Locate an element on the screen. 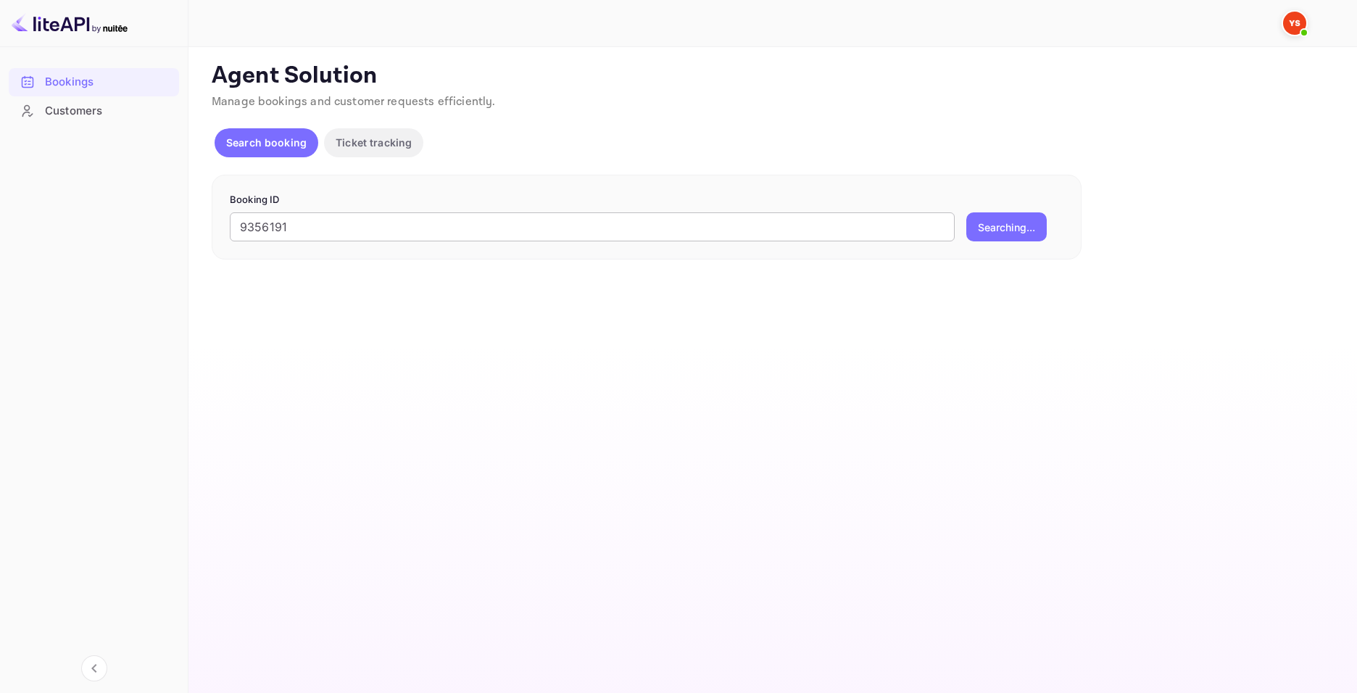 This screenshot has height=693, width=1357. p: Ticket tracking is located at coordinates (373, 142).